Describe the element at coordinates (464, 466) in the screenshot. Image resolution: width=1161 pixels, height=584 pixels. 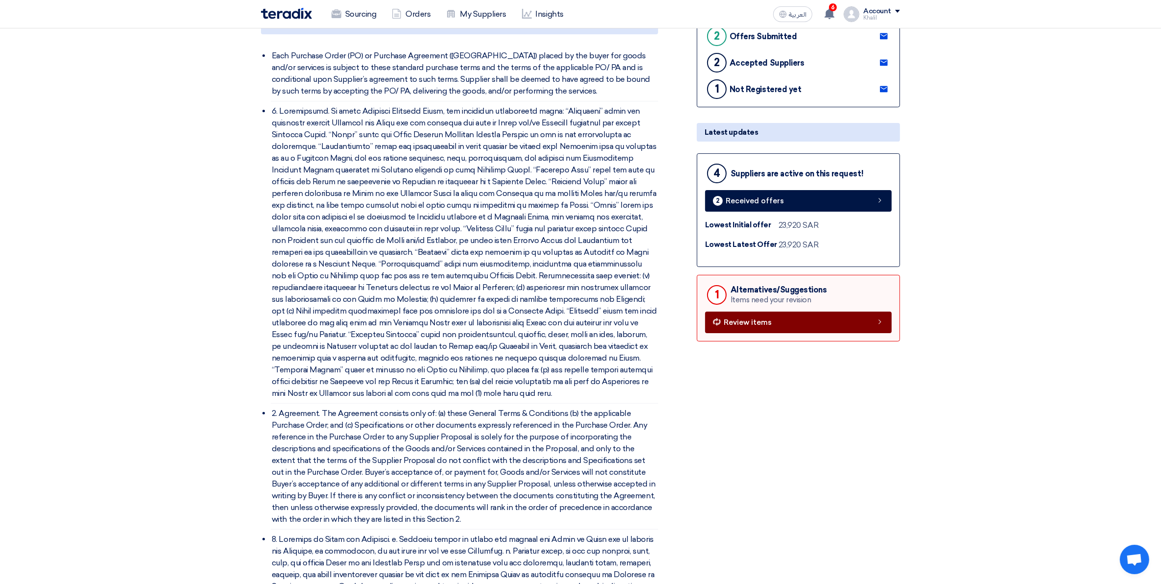
I see `li: 2. Agreement. The Agreement consists only of: (a) these General Terms & Conditions (b) the applic...` at that location.